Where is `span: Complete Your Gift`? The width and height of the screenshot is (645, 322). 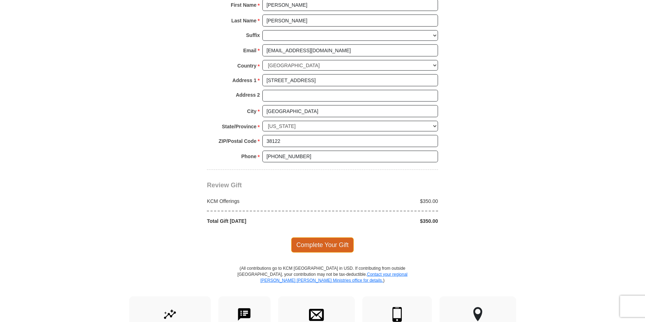
span: Complete Your Gift is located at coordinates (322, 245).